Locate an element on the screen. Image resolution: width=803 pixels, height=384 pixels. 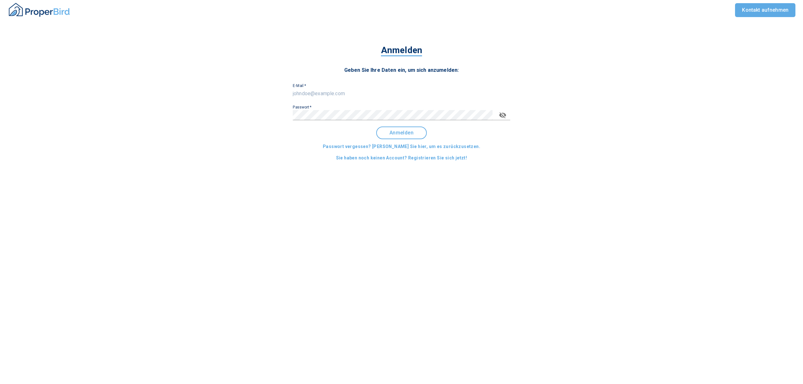
button: toggle password visibility is located at coordinates (503, 115).